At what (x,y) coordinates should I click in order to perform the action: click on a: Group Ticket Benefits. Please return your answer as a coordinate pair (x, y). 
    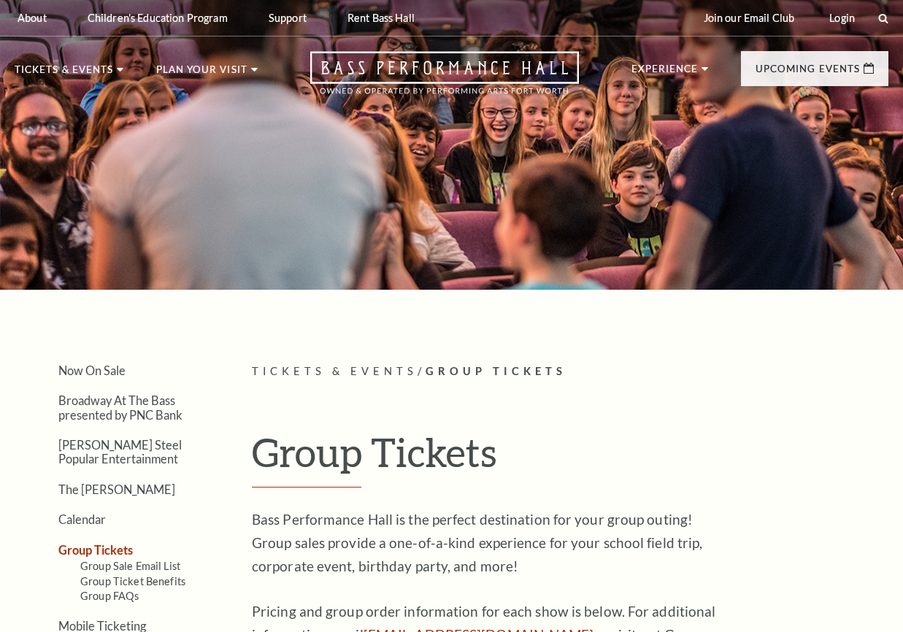
    Looking at the image, I should click on (133, 581).